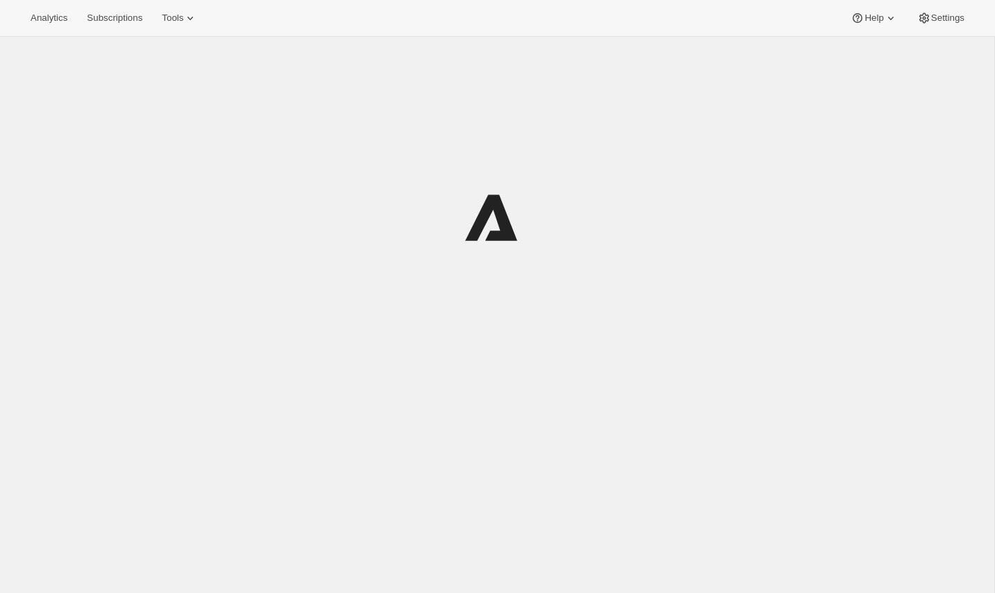 This screenshot has width=995, height=593. What do you see at coordinates (873, 18) in the screenshot?
I see `button: Help` at bounding box center [873, 18].